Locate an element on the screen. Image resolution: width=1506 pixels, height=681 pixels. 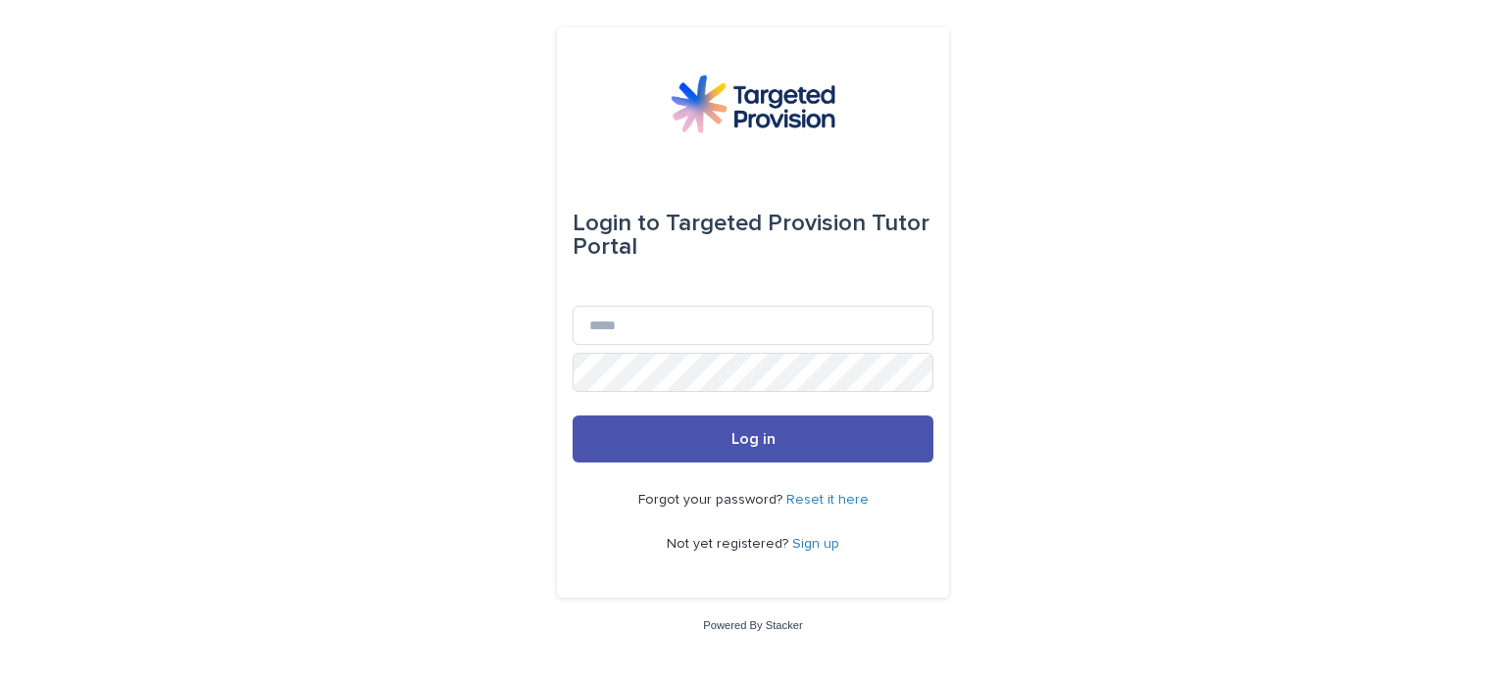
button: Log in is located at coordinates (753, 439).